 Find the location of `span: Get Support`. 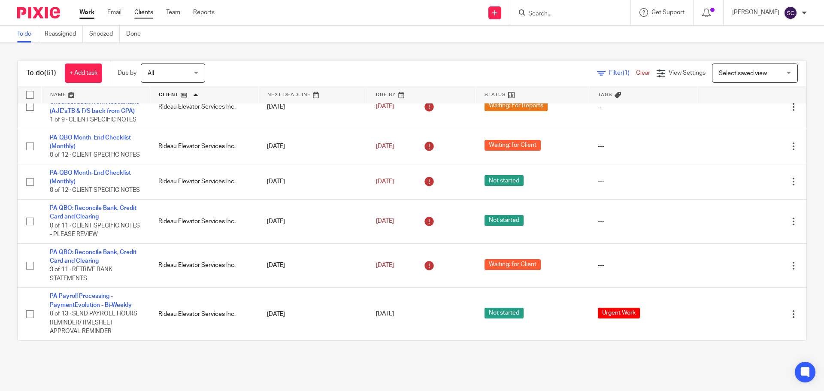

span: Get Support is located at coordinates (668, 12).